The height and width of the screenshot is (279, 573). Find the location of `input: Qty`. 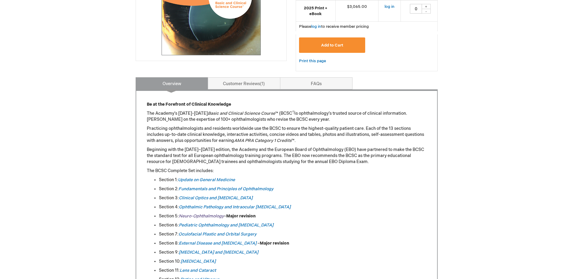

input: Qty is located at coordinates (416, 9).